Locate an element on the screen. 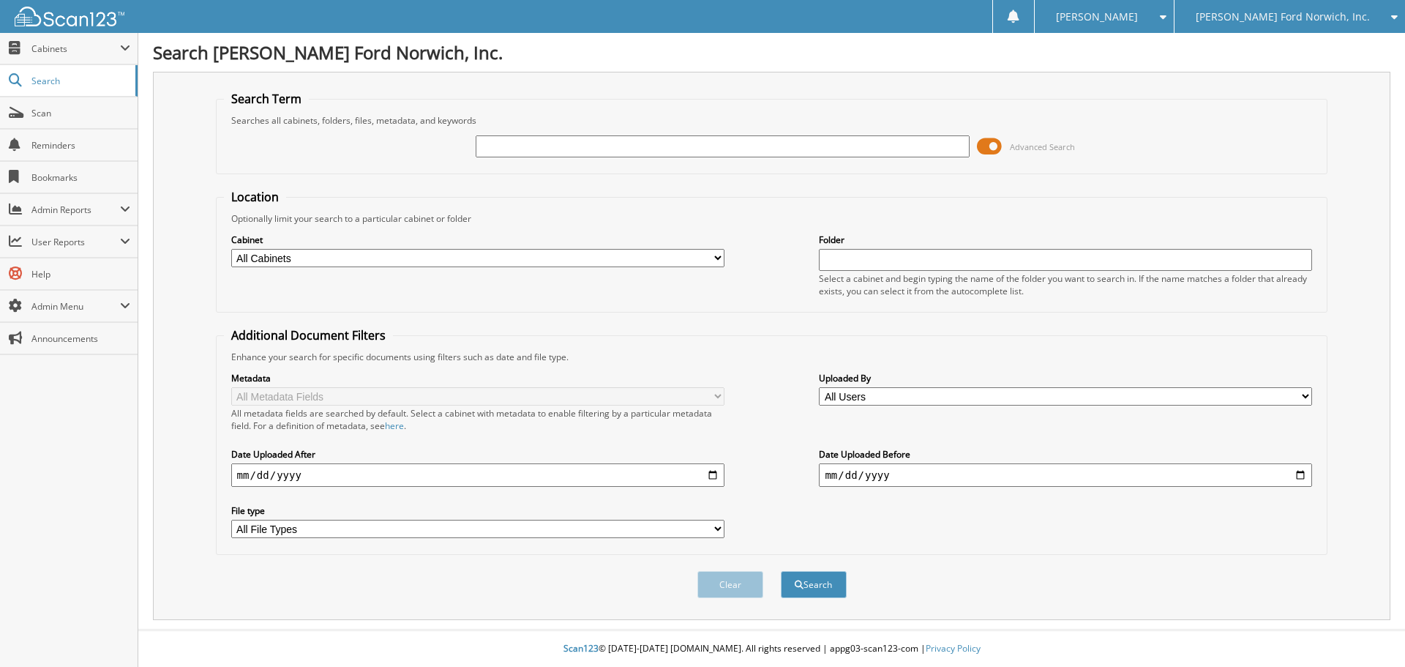  label: Metadata is located at coordinates (478, 378).